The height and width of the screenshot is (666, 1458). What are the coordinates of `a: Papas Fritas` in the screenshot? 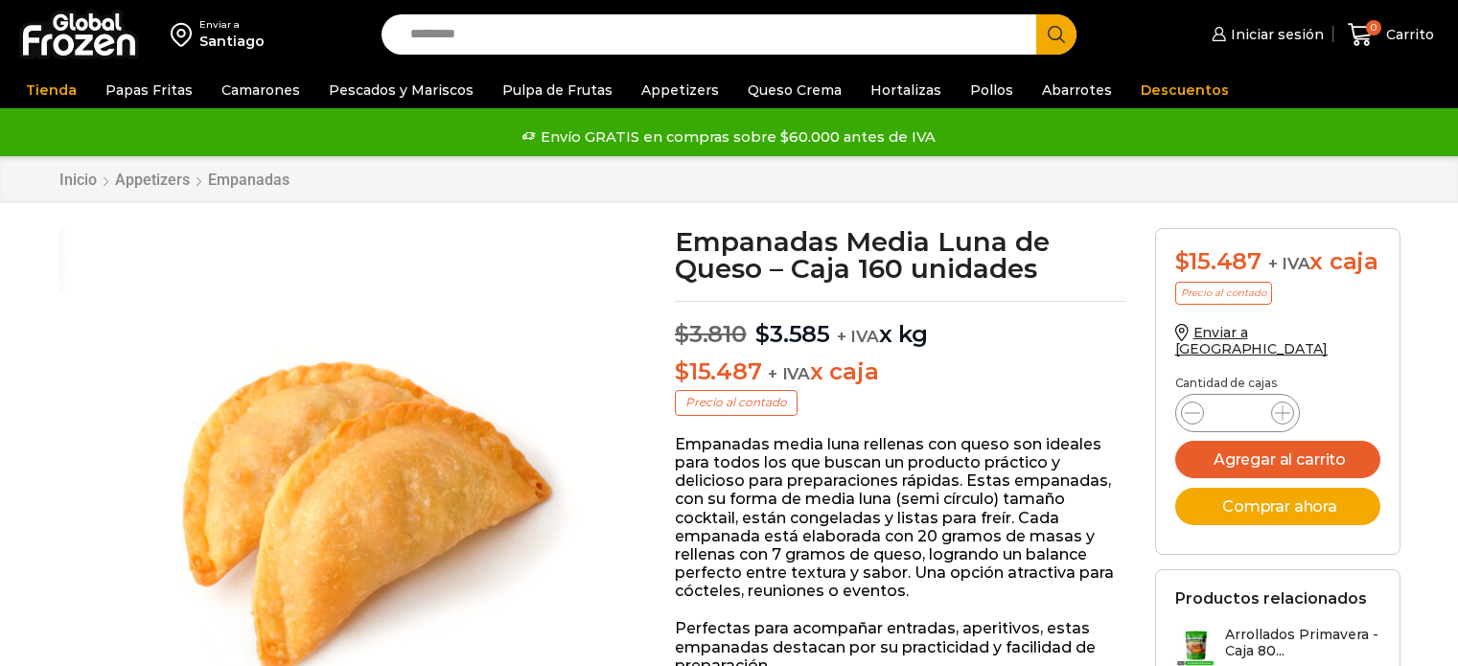 It's located at (149, 90).